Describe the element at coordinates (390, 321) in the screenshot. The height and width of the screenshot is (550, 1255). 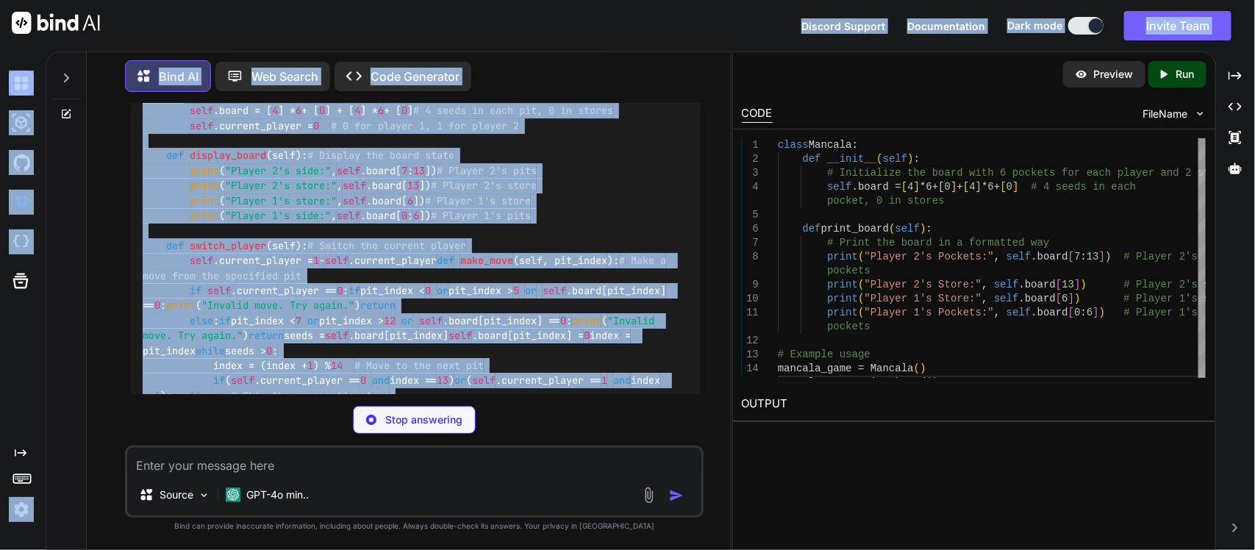
I see `span: 12` at that location.